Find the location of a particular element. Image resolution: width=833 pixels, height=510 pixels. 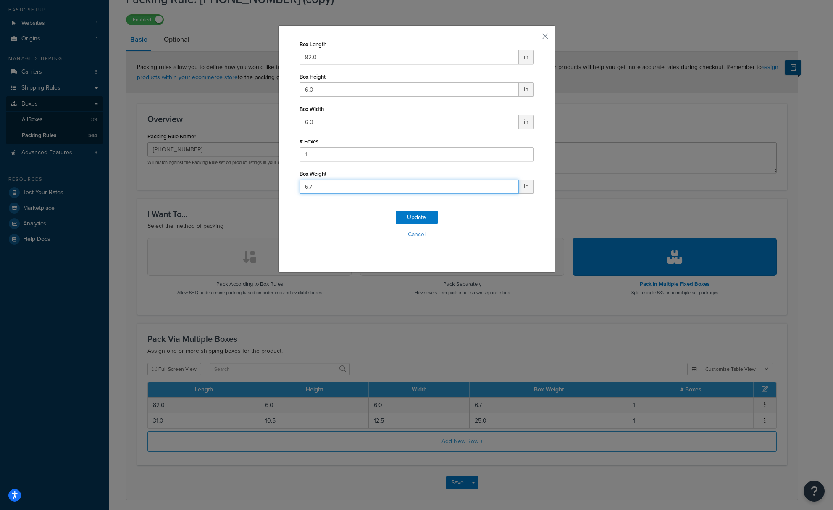

label: Box Length is located at coordinates (313, 44).